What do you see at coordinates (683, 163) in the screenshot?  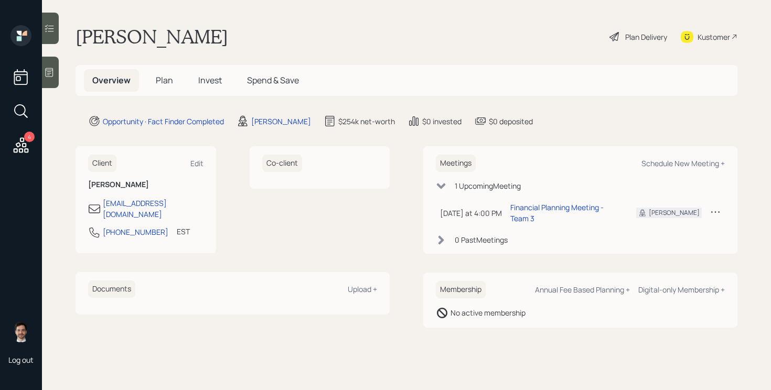 I see `div: Schedule New Meeting +` at bounding box center [683, 163].